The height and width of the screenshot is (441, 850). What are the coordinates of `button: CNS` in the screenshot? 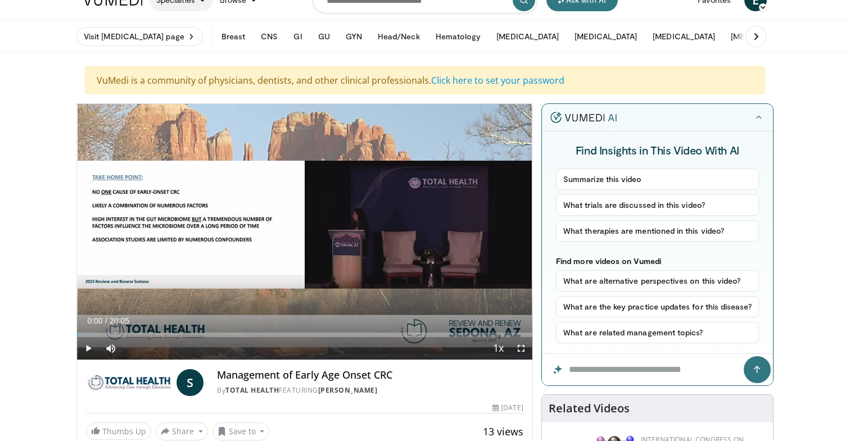 It's located at (269, 37).